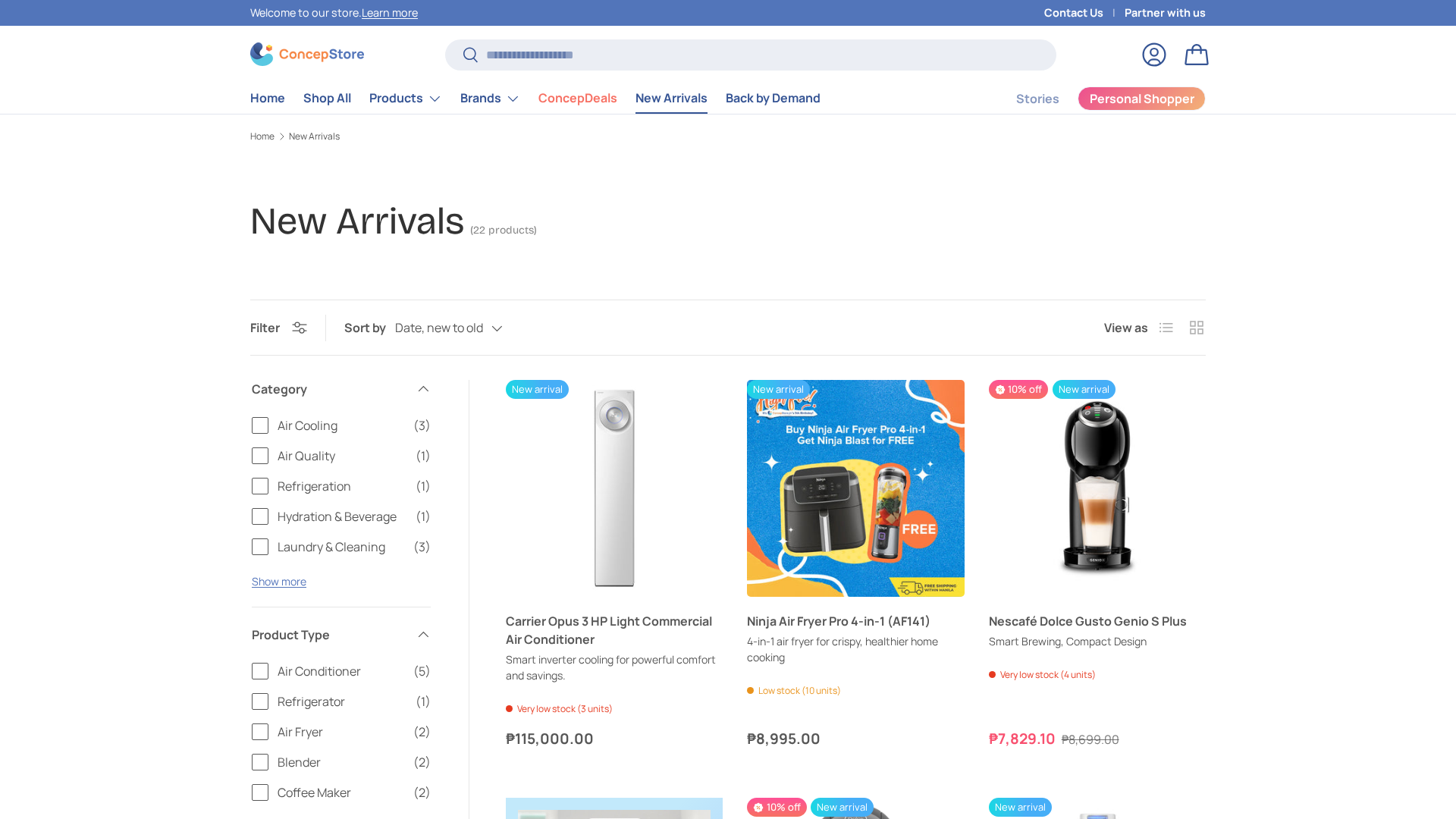 This screenshot has width=1456, height=819. What do you see at coordinates (340, 762) in the screenshot?
I see `span: Blender` at bounding box center [340, 762].